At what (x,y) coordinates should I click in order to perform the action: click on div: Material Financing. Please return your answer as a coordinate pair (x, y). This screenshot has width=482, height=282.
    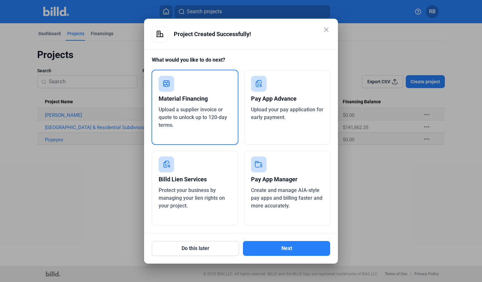
    Looking at the image, I should click on (195, 99).